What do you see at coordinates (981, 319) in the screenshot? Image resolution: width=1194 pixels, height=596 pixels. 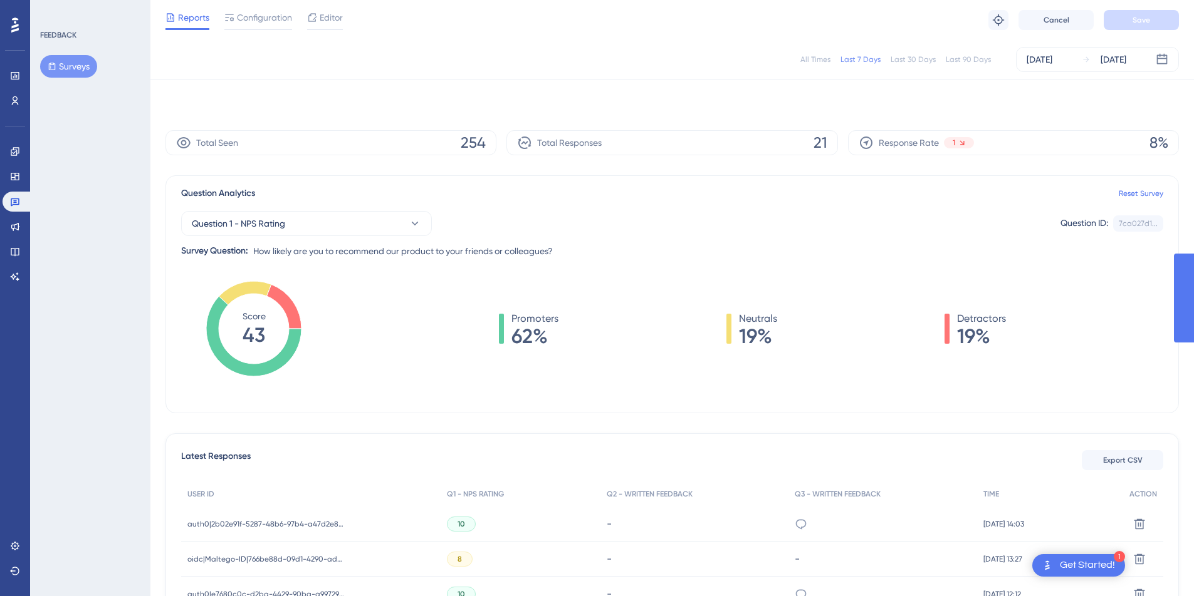 I see `span: Detractors` at bounding box center [981, 319].